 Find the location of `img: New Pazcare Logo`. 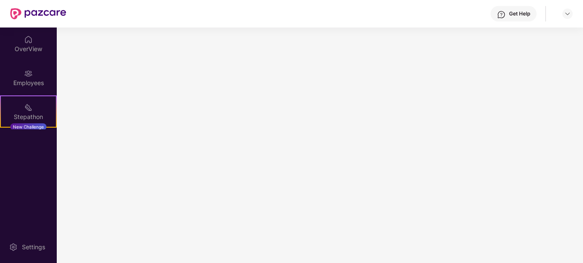

img: New Pazcare Logo is located at coordinates (38, 14).